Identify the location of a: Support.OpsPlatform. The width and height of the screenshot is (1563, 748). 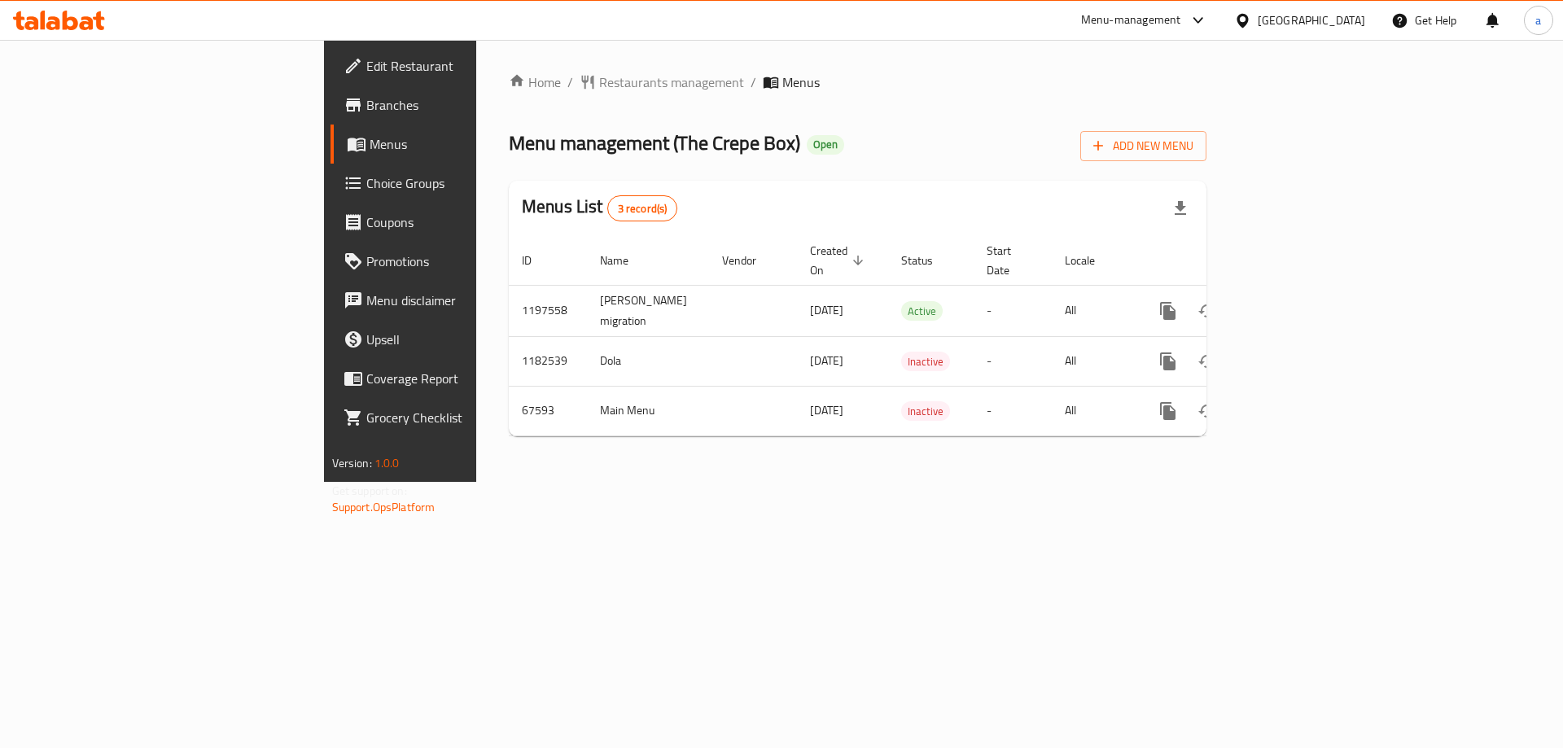
(383, 507).